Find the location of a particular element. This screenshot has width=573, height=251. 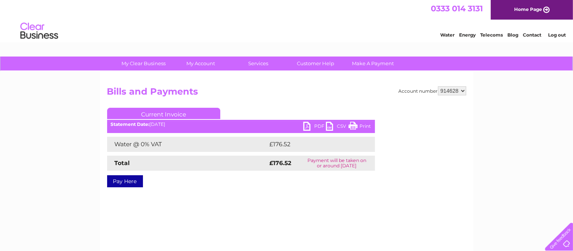

a: Services is located at coordinates (258, 63).